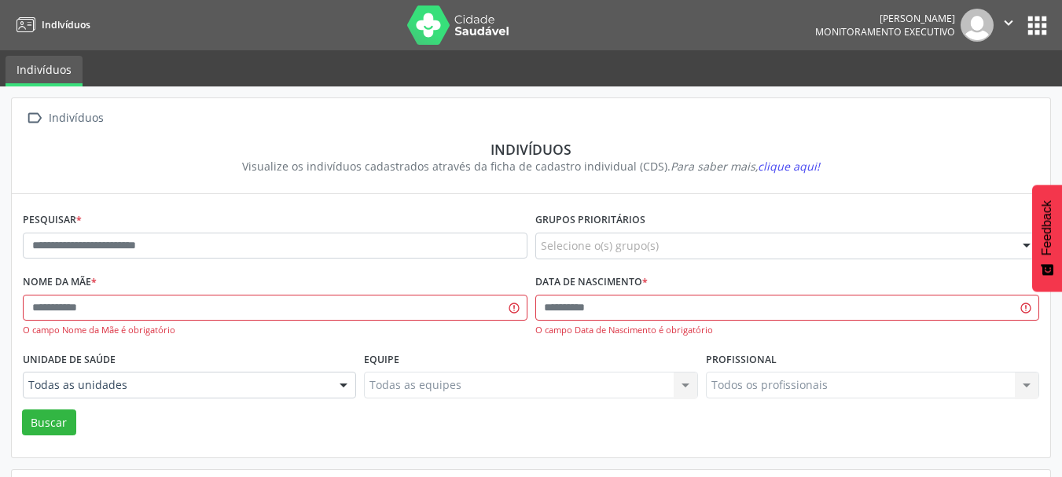  What do you see at coordinates (176, 385) in the screenshot?
I see `span: Todas as unidades` at bounding box center [176, 385].